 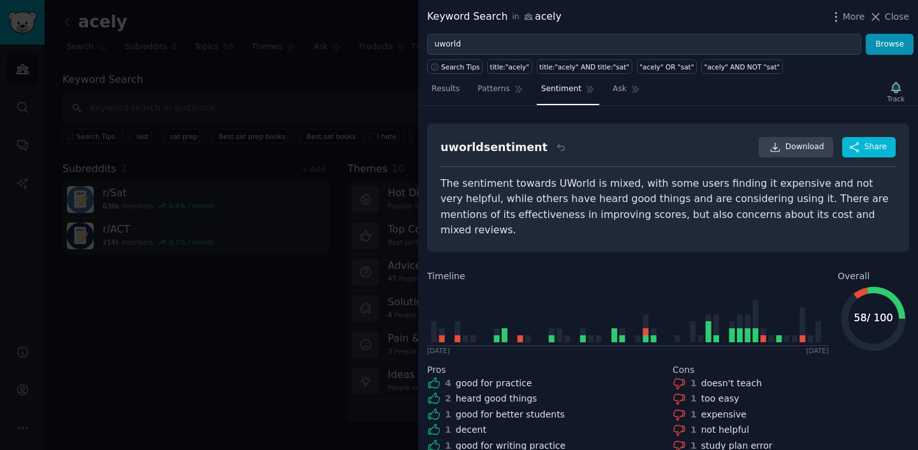 What do you see at coordinates (854, 17) in the screenshot?
I see `span: More` at bounding box center [854, 17].